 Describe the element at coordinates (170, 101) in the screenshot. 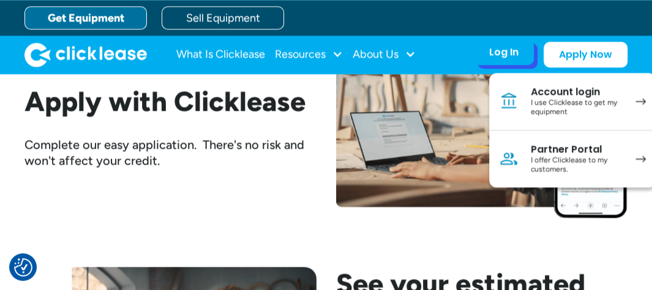

I see `h2: Apply with Clicklease` at that location.